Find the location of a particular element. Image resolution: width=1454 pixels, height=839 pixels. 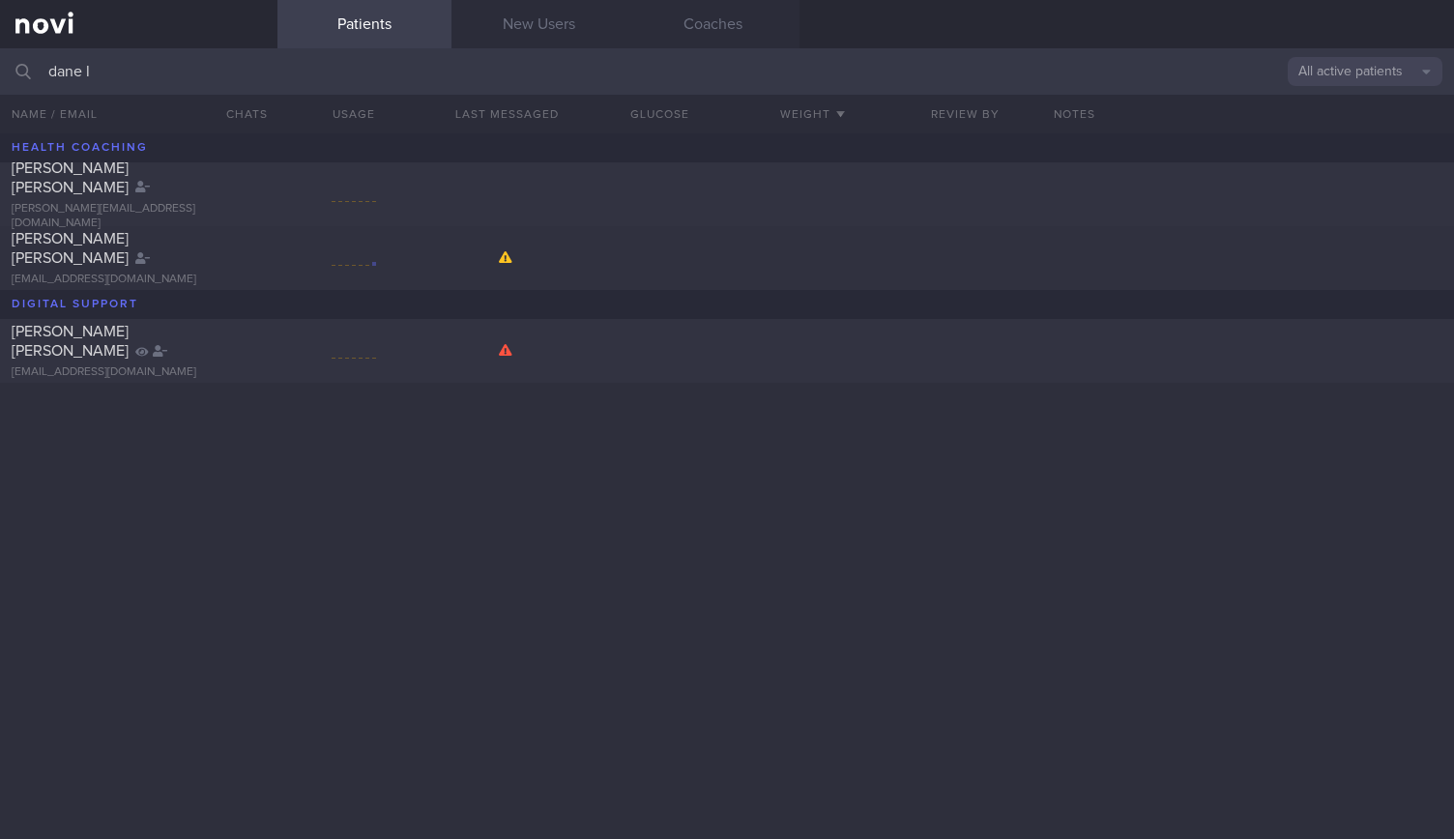

div: Usage is located at coordinates (354, 114).